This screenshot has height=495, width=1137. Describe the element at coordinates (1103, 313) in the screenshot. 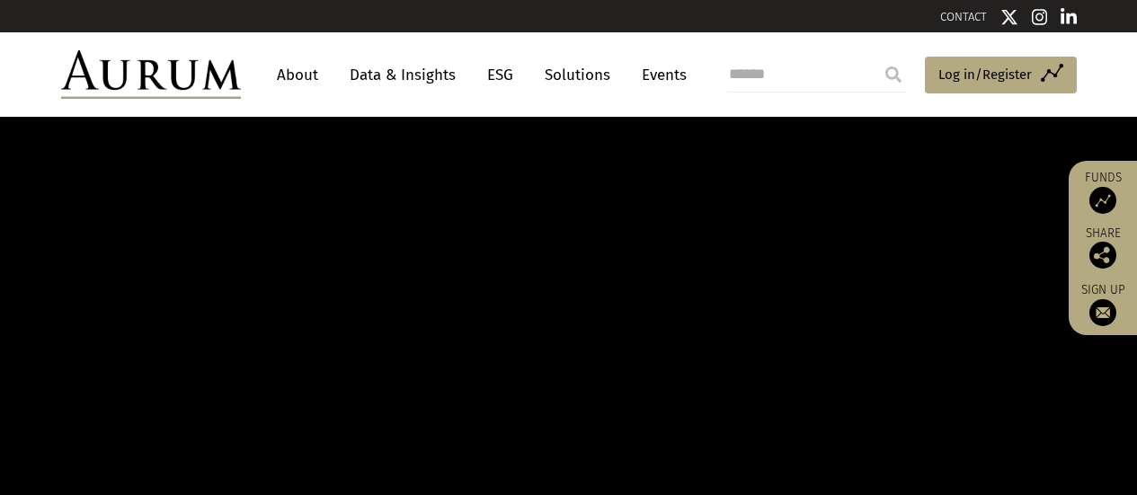

I see `img: Sign up to our newsletter` at that location.